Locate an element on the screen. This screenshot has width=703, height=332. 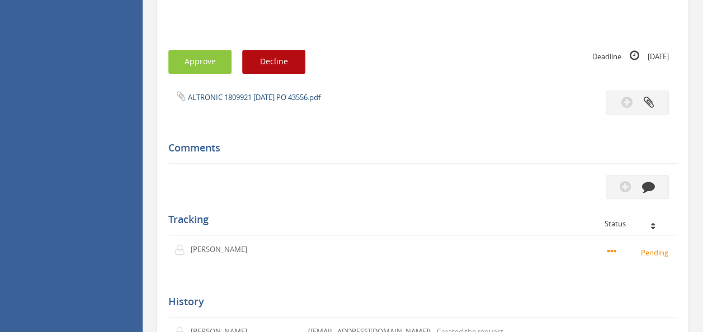
button: Approve is located at coordinates (200, 62).